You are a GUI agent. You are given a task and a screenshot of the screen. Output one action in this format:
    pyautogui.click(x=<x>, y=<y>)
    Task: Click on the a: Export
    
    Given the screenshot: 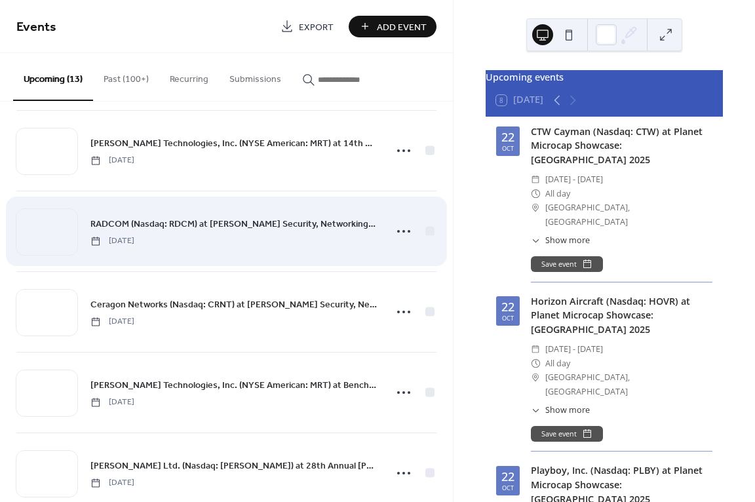 What is the action you would take?
    pyautogui.click(x=307, y=26)
    